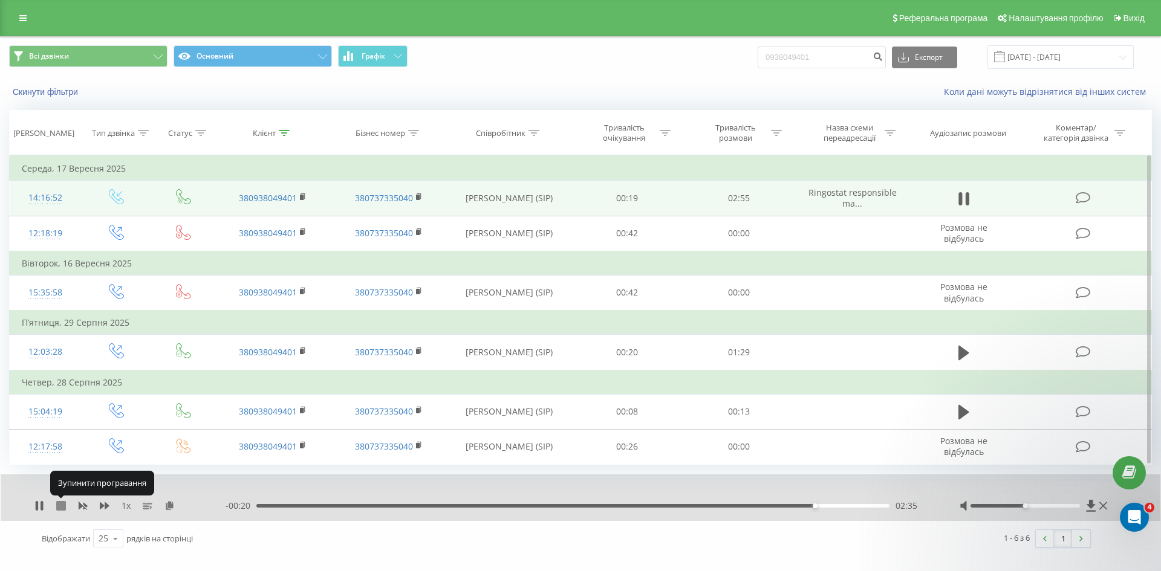 This screenshot has width=1161, height=571. What do you see at coordinates (380, 133) in the screenshot?
I see `div: Бізнес номер` at bounding box center [380, 133].